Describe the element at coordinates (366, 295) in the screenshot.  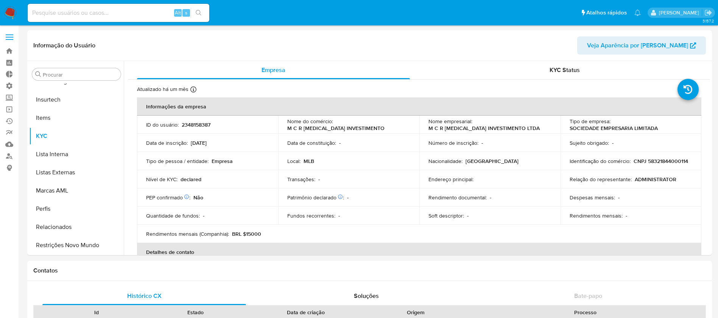
I see `span: Soluções` at that location.